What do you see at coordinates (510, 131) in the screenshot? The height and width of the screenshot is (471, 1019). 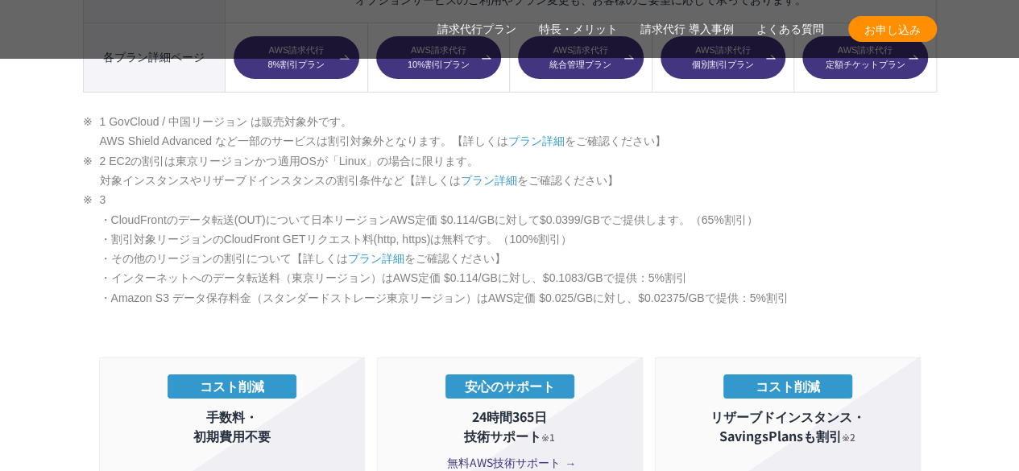 I see `li: 1 GovCloud / 中国リージョン は販売対象外です。 AWS Shield Advanced など一部のサービスは割引対象外となります。【詳しくは をご確認ください】` at bounding box center [510, 131].